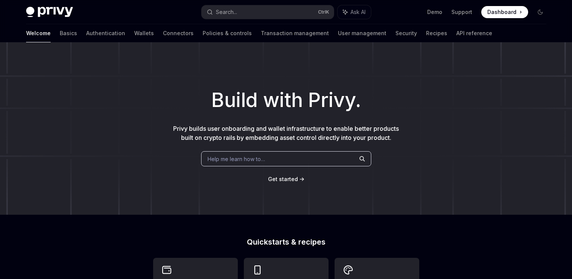 Image resolution: width=572 pixels, height=279 pixels. What do you see at coordinates (286, 242) in the screenshot?
I see `h2: Quickstarts & recipes` at bounding box center [286, 242].